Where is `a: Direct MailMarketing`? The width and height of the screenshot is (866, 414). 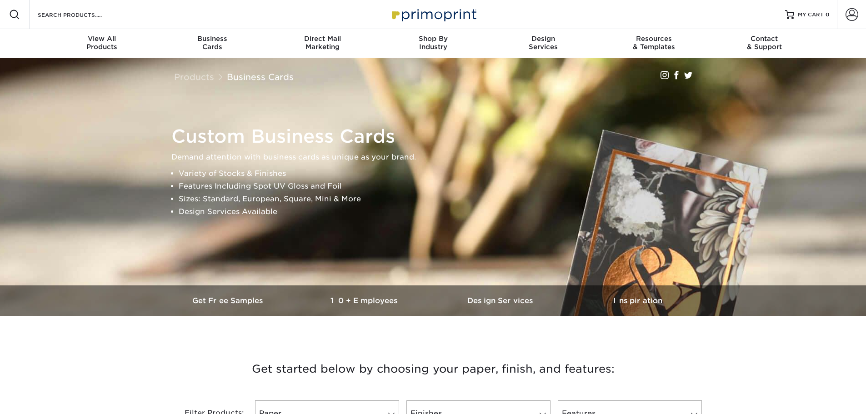 a: Direct MailMarketing is located at coordinates (322, 44).